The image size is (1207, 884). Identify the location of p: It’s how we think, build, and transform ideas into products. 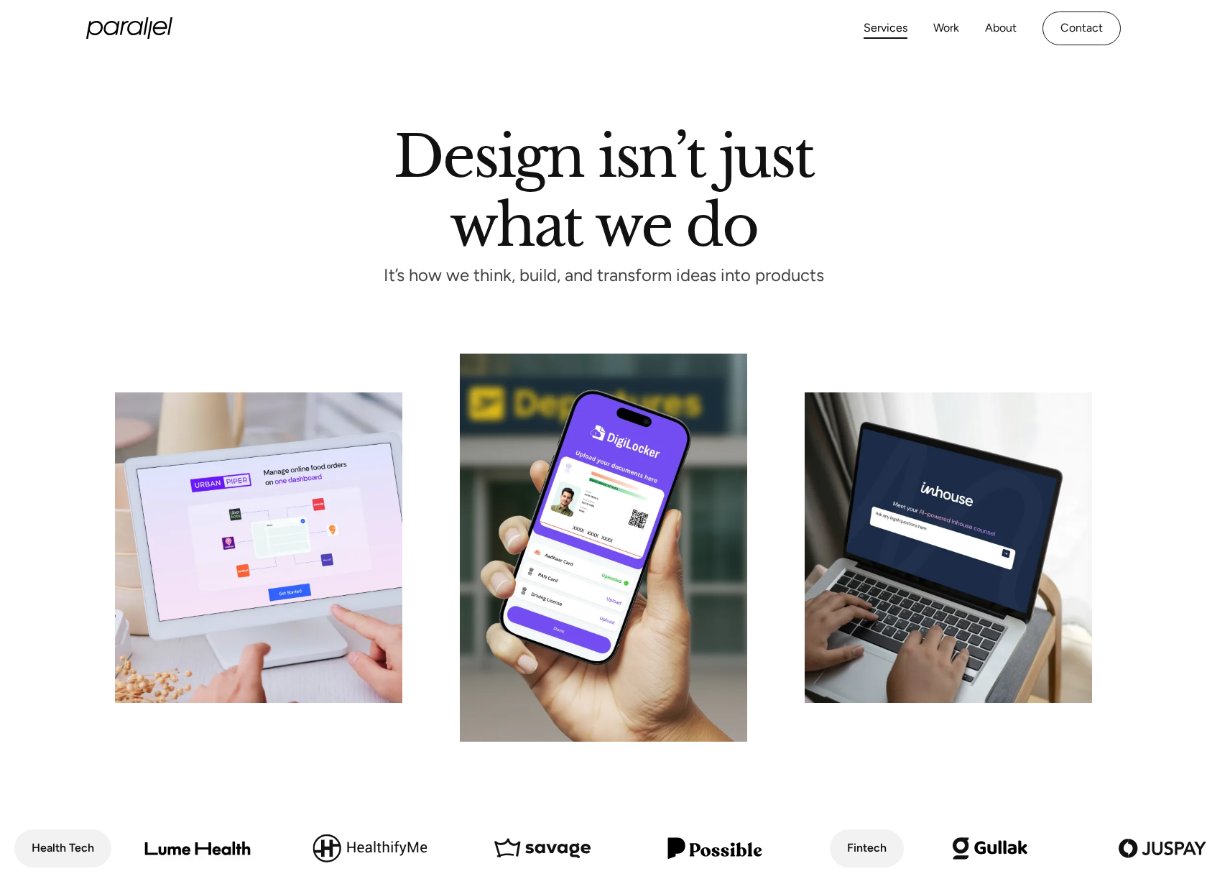
(603, 275).